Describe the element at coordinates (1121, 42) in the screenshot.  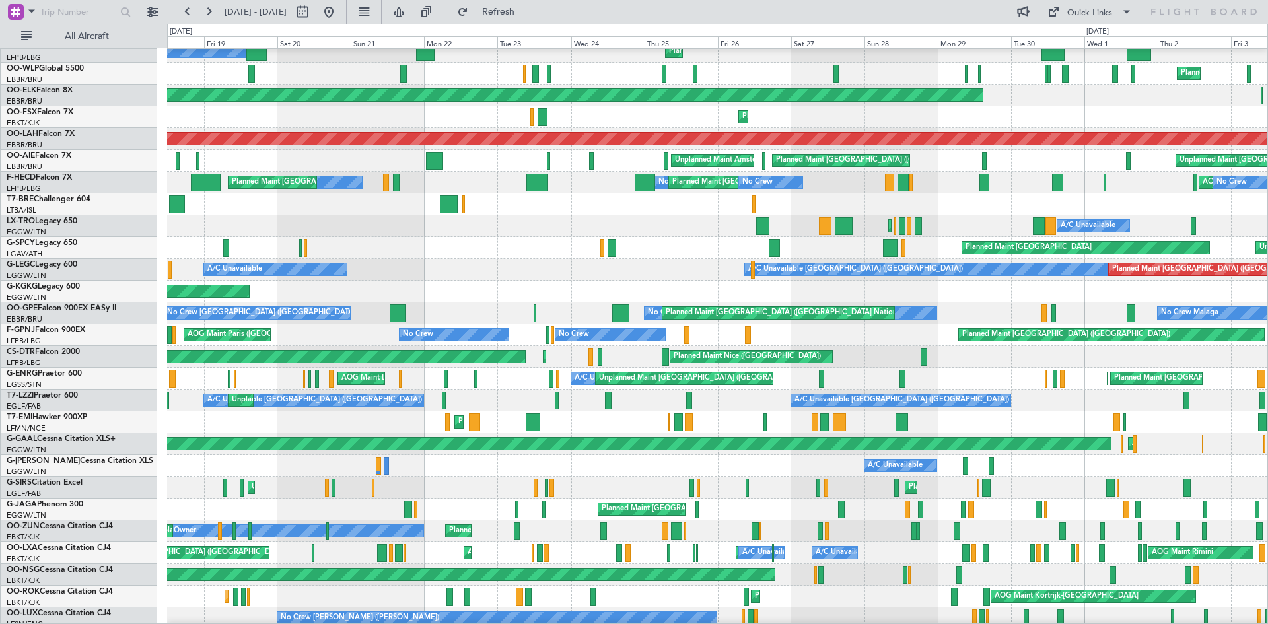
I see `div: Wed 1` at that location.